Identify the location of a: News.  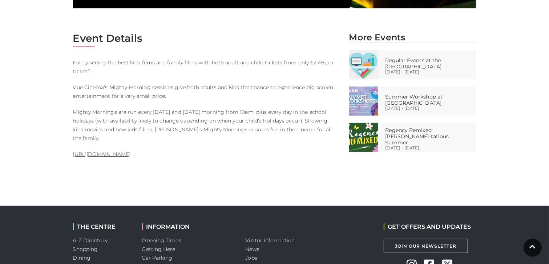
(253, 249).